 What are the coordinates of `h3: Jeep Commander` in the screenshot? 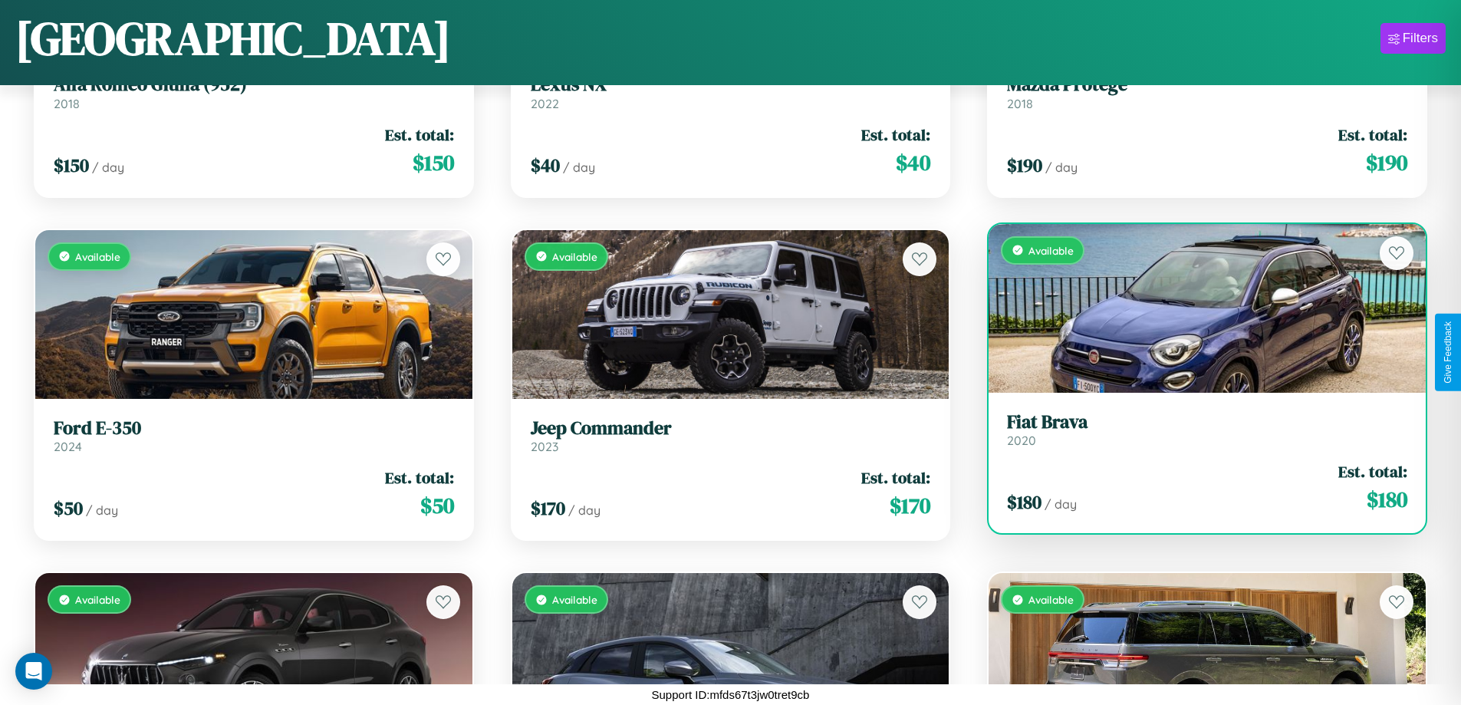 It's located at (731, 428).